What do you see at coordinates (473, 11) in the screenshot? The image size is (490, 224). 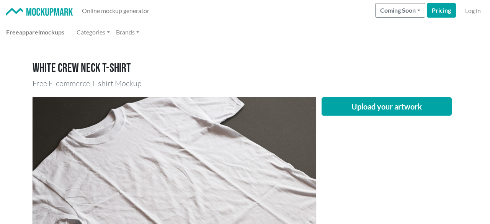 I see `a: Log in` at bounding box center [473, 11].